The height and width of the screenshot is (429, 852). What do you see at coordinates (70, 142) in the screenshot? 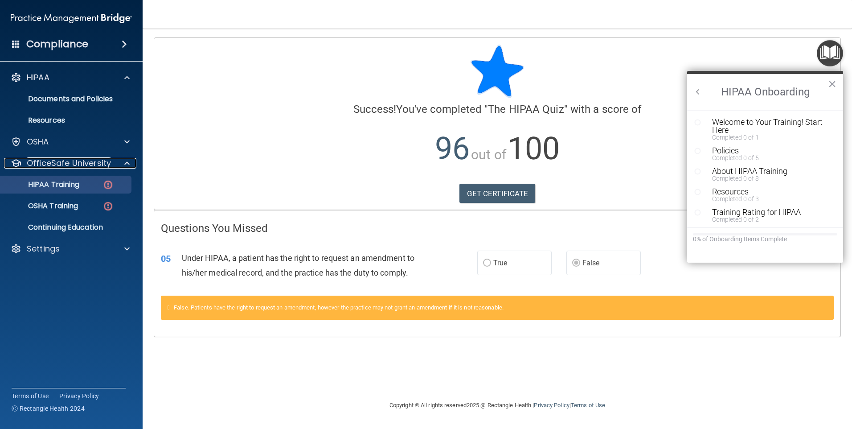
I see `a: OSHA` at bounding box center [70, 142].